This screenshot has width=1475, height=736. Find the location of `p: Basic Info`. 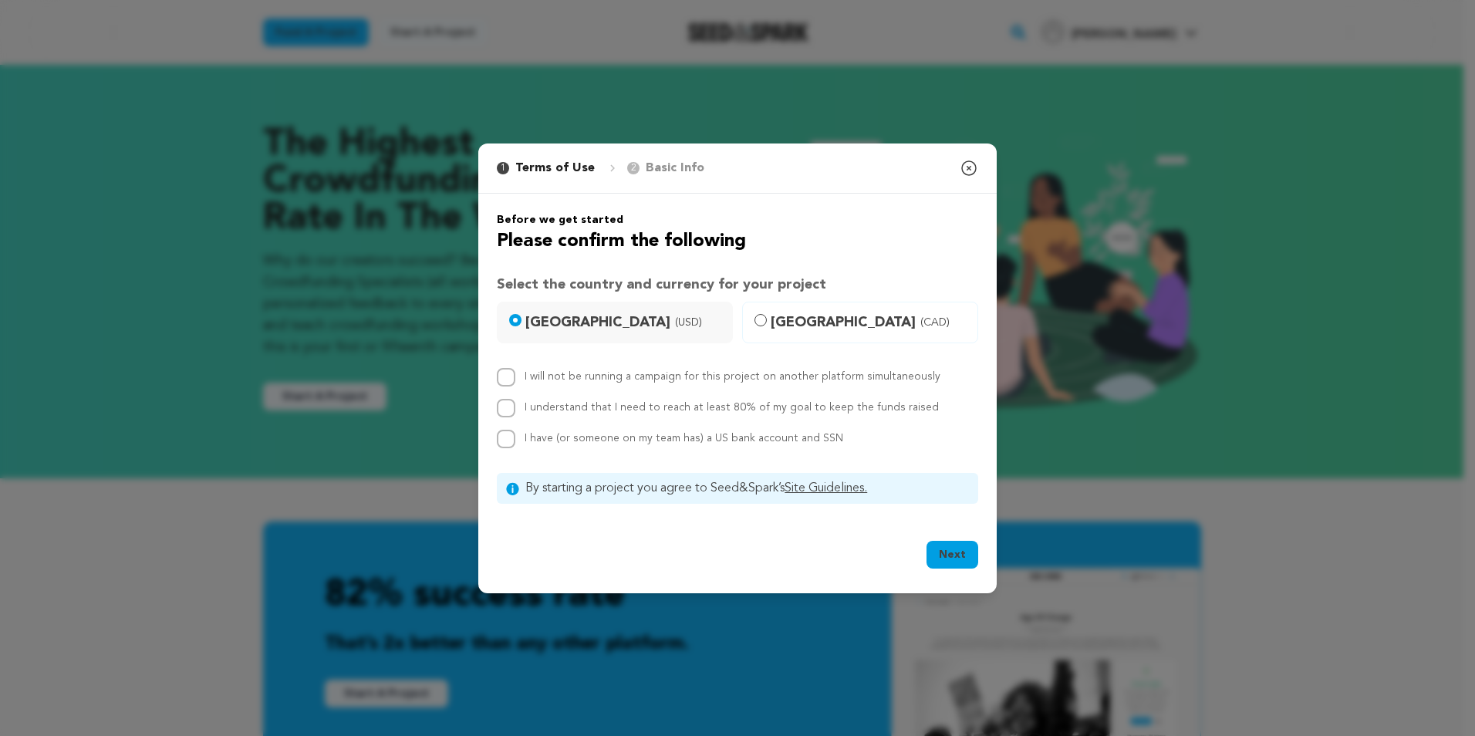

p: Basic Info is located at coordinates (675, 168).